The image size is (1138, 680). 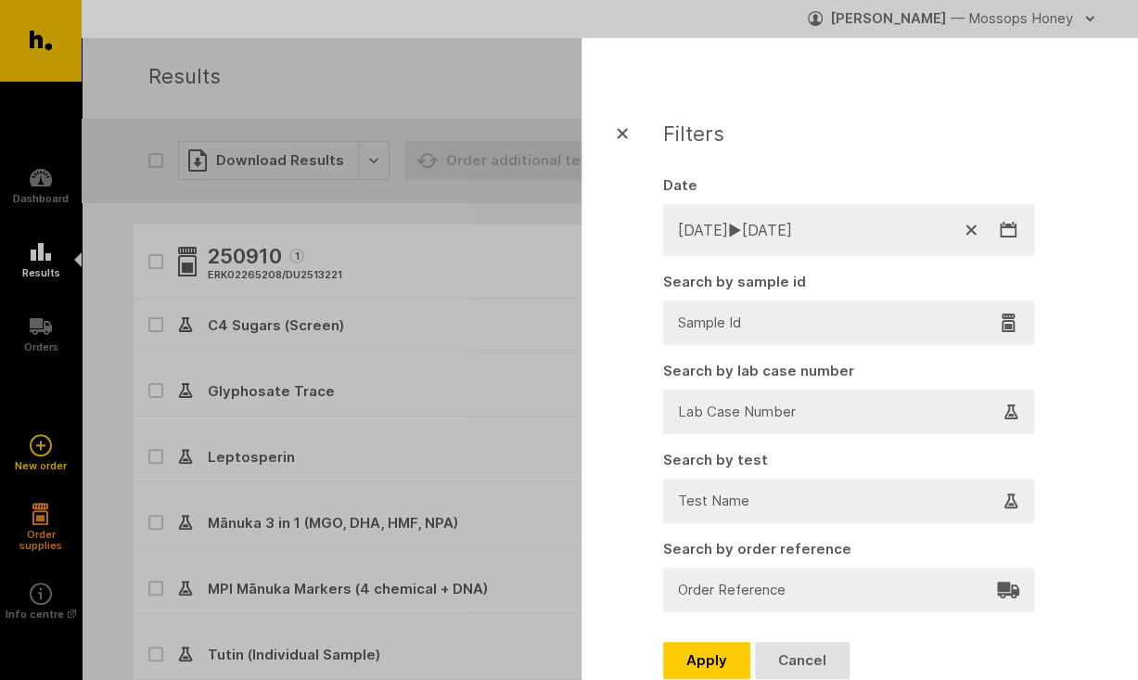 I want to click on div: Test Name, so click(x=833, y=501).